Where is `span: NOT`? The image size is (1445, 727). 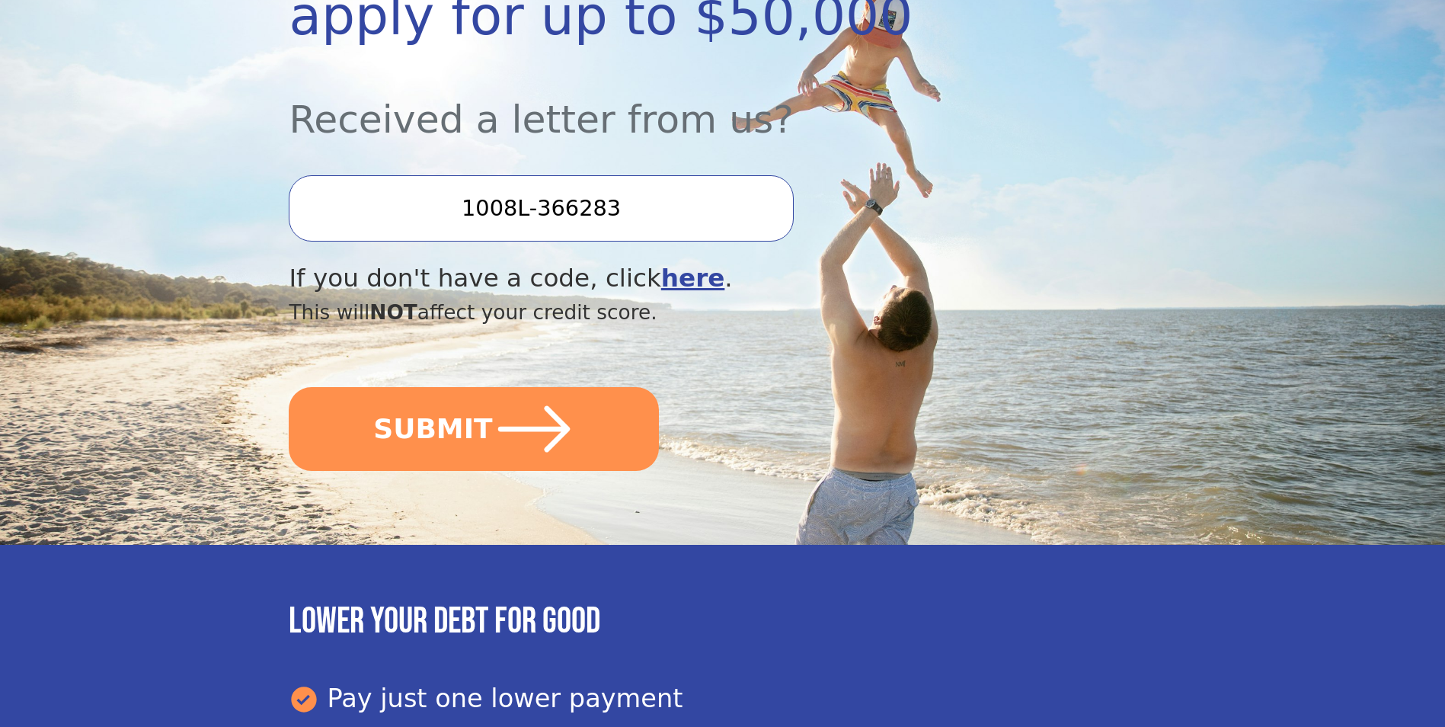 span: NOT is located at coordinates (393, 312).